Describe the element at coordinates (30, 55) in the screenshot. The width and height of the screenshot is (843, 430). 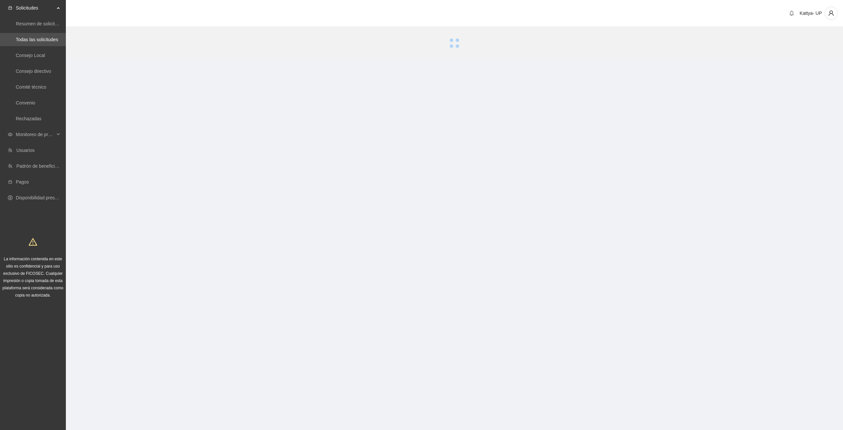
I see `a: Consejo Local` at that location.